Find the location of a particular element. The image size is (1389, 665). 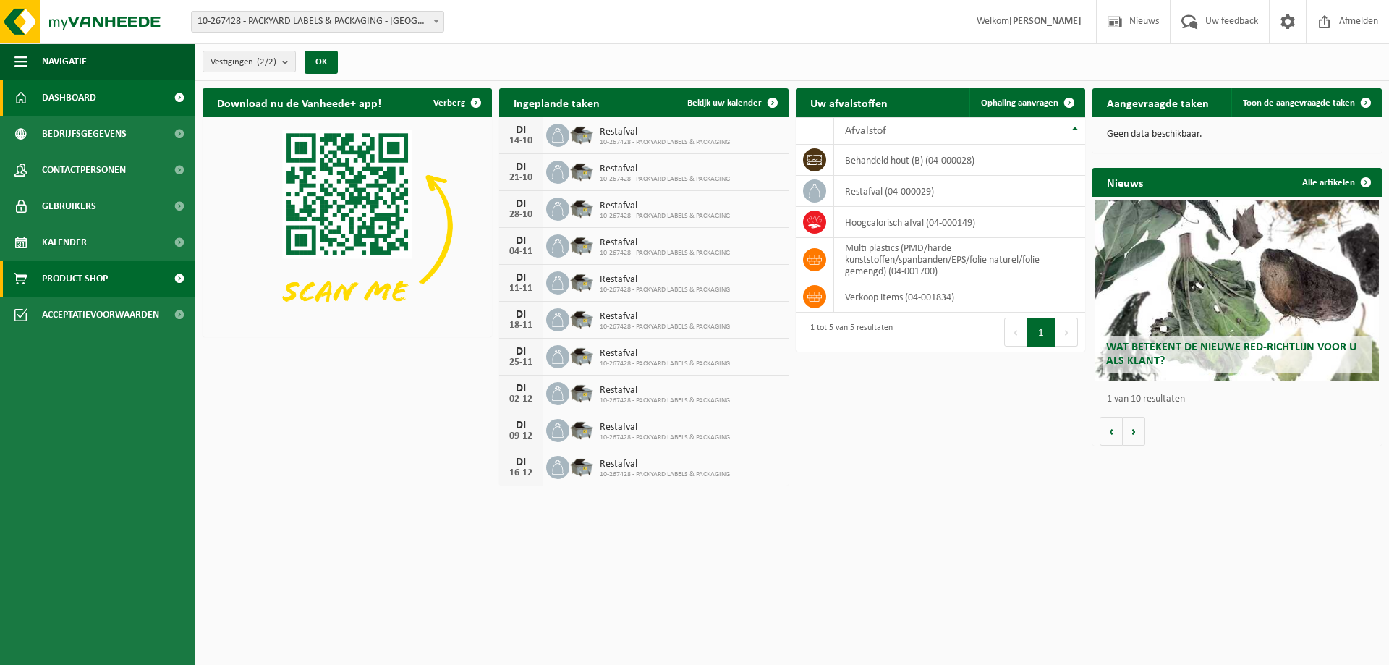

a: Toon de aangevraagde taken is located at coordinates (1306, 103).